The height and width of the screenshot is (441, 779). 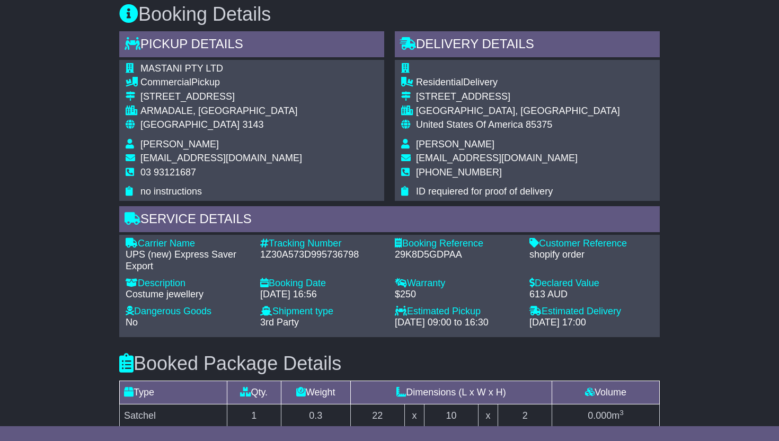 What do you see at coordinates (389, 220) in the screenshot?
I see `div: Service Details` at bounding box center [389, 220].